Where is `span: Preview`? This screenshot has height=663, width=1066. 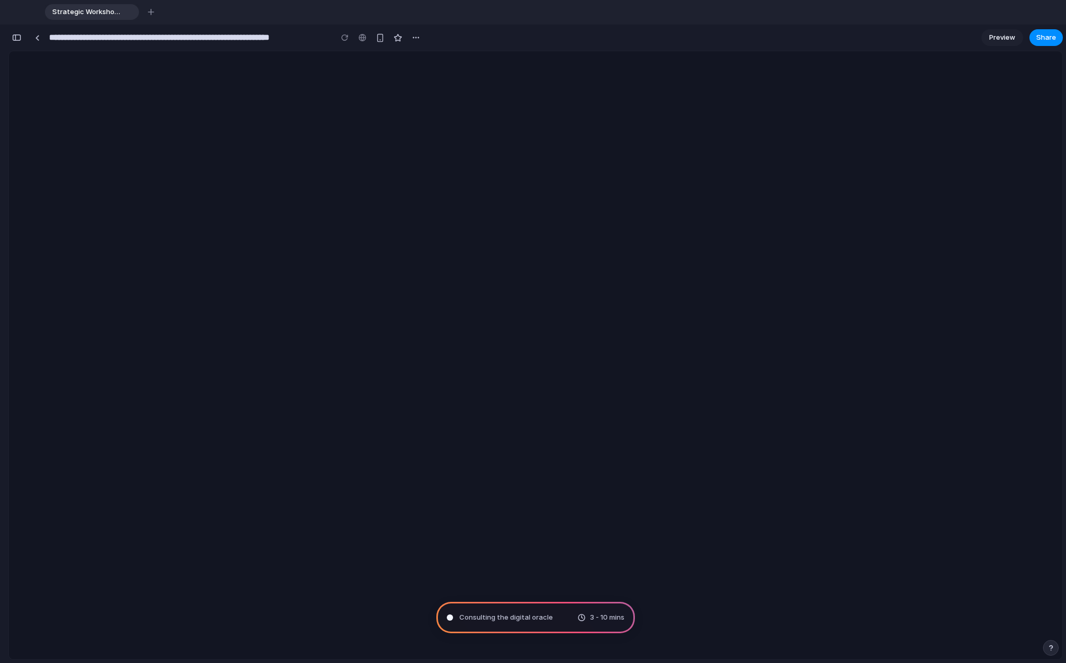 span: Preview is located at coordinates (1003, 38).